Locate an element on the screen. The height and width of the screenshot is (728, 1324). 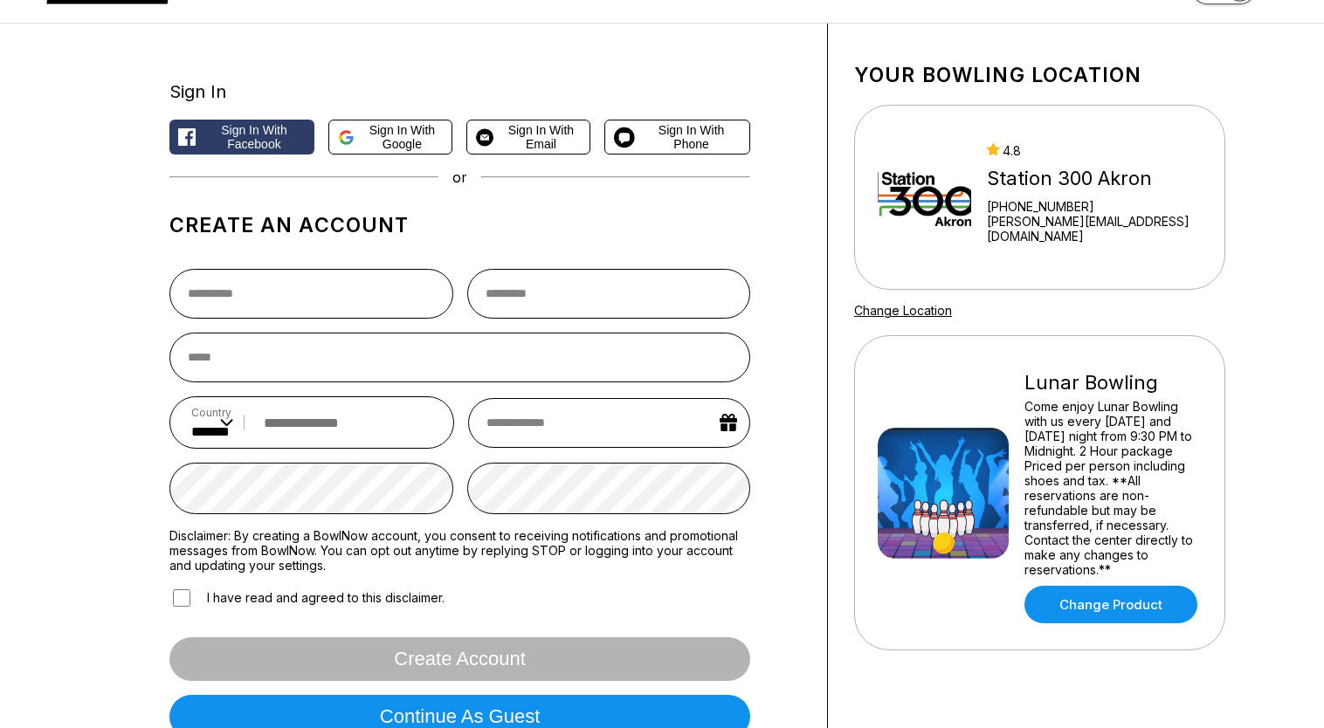
div: 4.8 is located at coordinates (1094, 150).